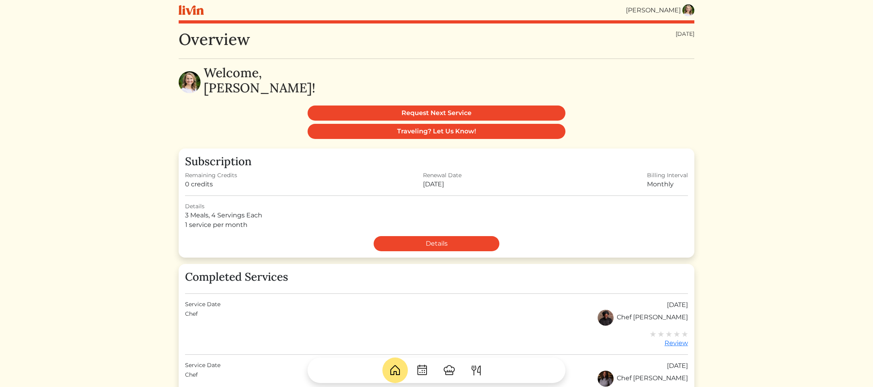 This screenshot has width=873, height=387. Describe the element at coordinates (476, 370) in the screenshot. I see `img: ForkKnife-55491504ffdb50bab0c1e09e7649658475375261d09fd45db06cec23bce548bf.svg` at that location.